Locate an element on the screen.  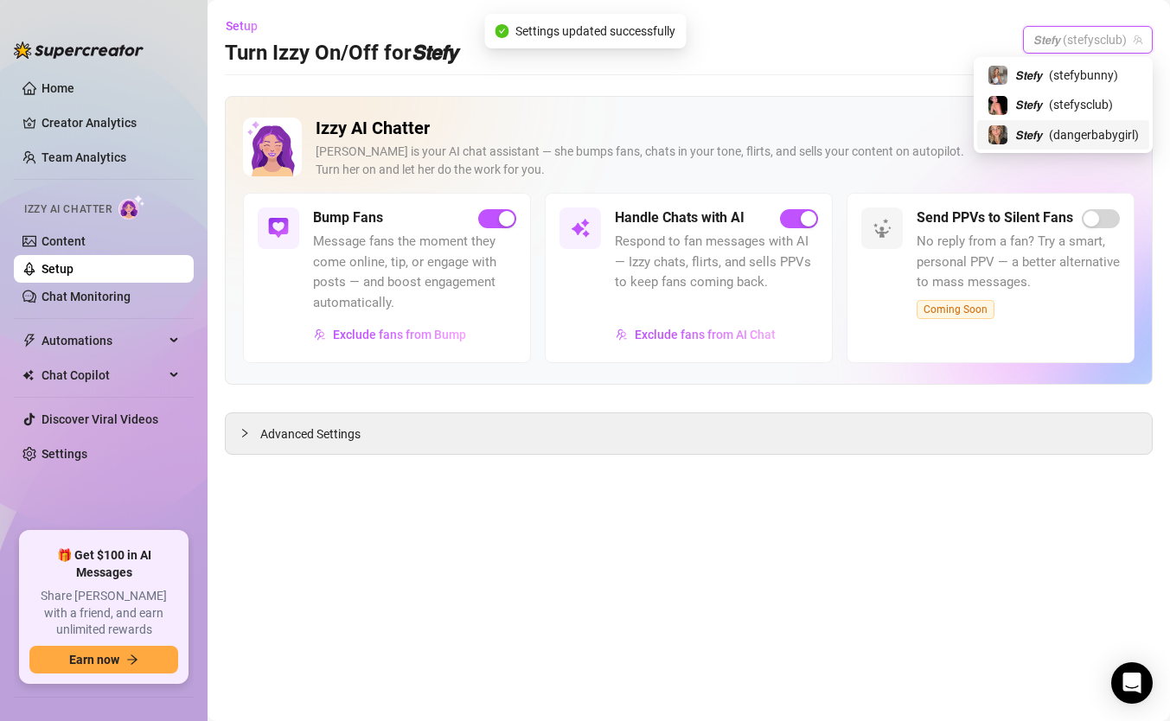
img: 𝙎𝙩𝙚𝙛𝙮 (@stefysclub) is located at coordinates (998, 105).